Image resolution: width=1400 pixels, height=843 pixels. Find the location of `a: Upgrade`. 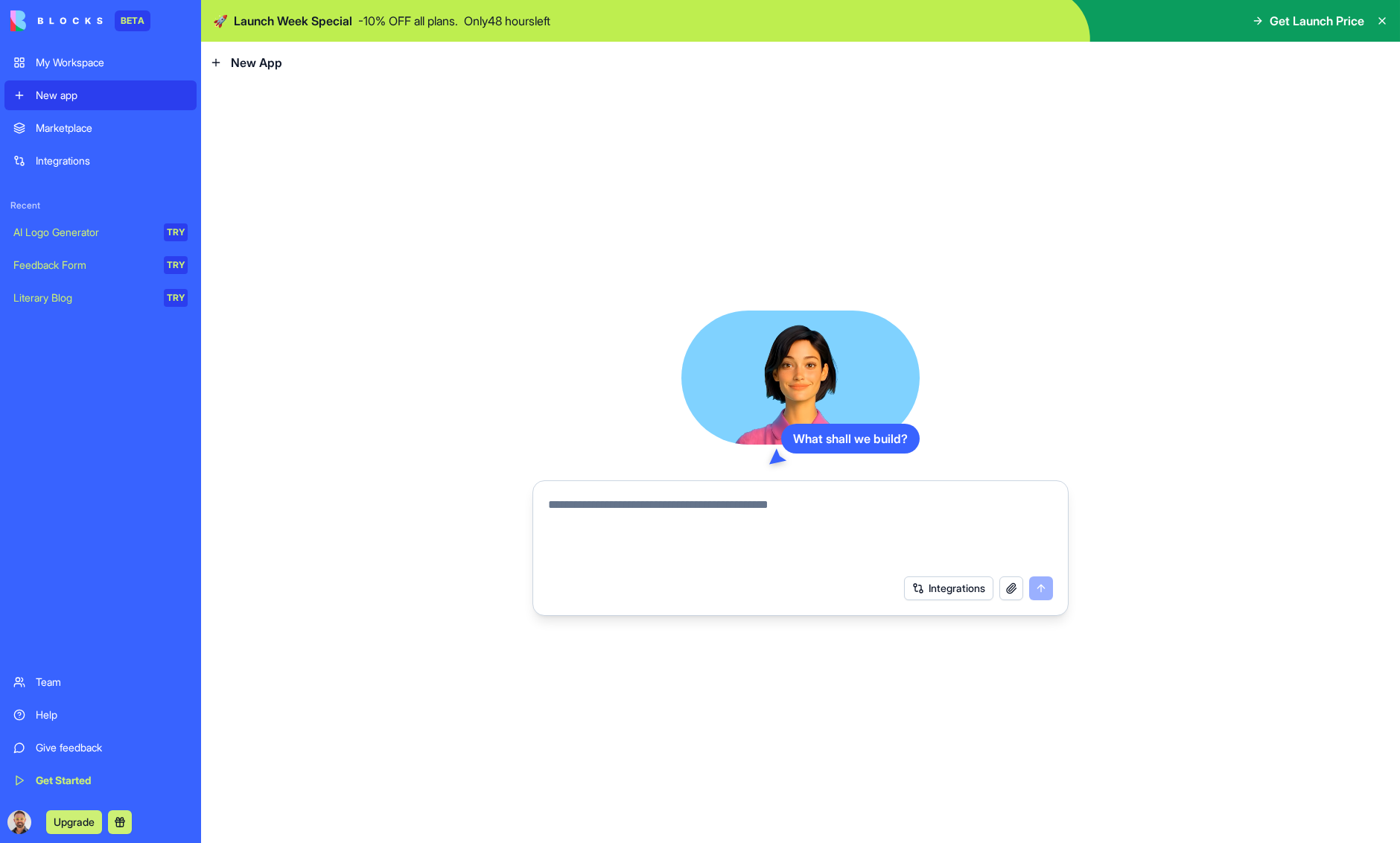

a: Upgrade is located at coordinates (74, 822).